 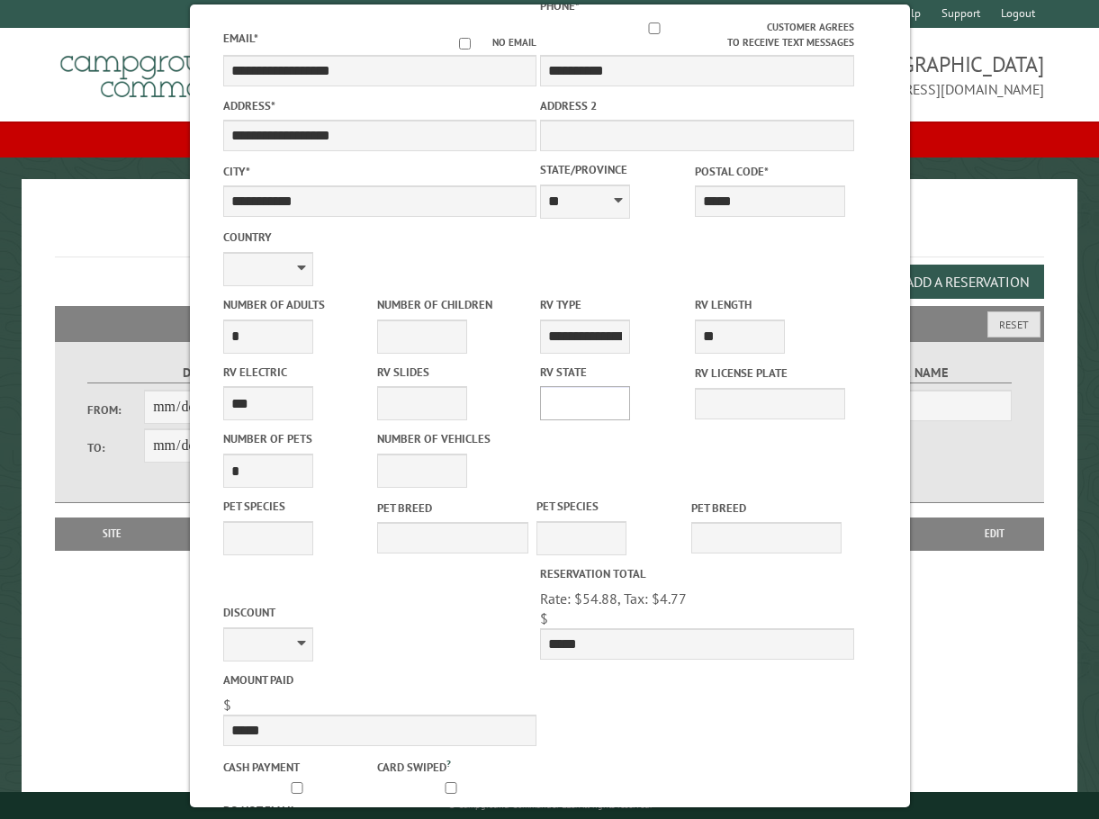 What do you see at coordinates (379, 237) in the screenshot?
I see `label: Country` at bounding box center [379, 237].